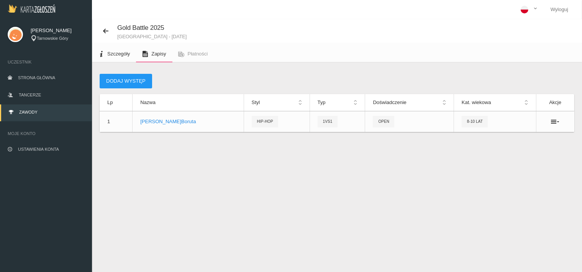 The height and width of the screenshot is (272, 582). I want to click on th: Doświadczenie, so click(409, 103).